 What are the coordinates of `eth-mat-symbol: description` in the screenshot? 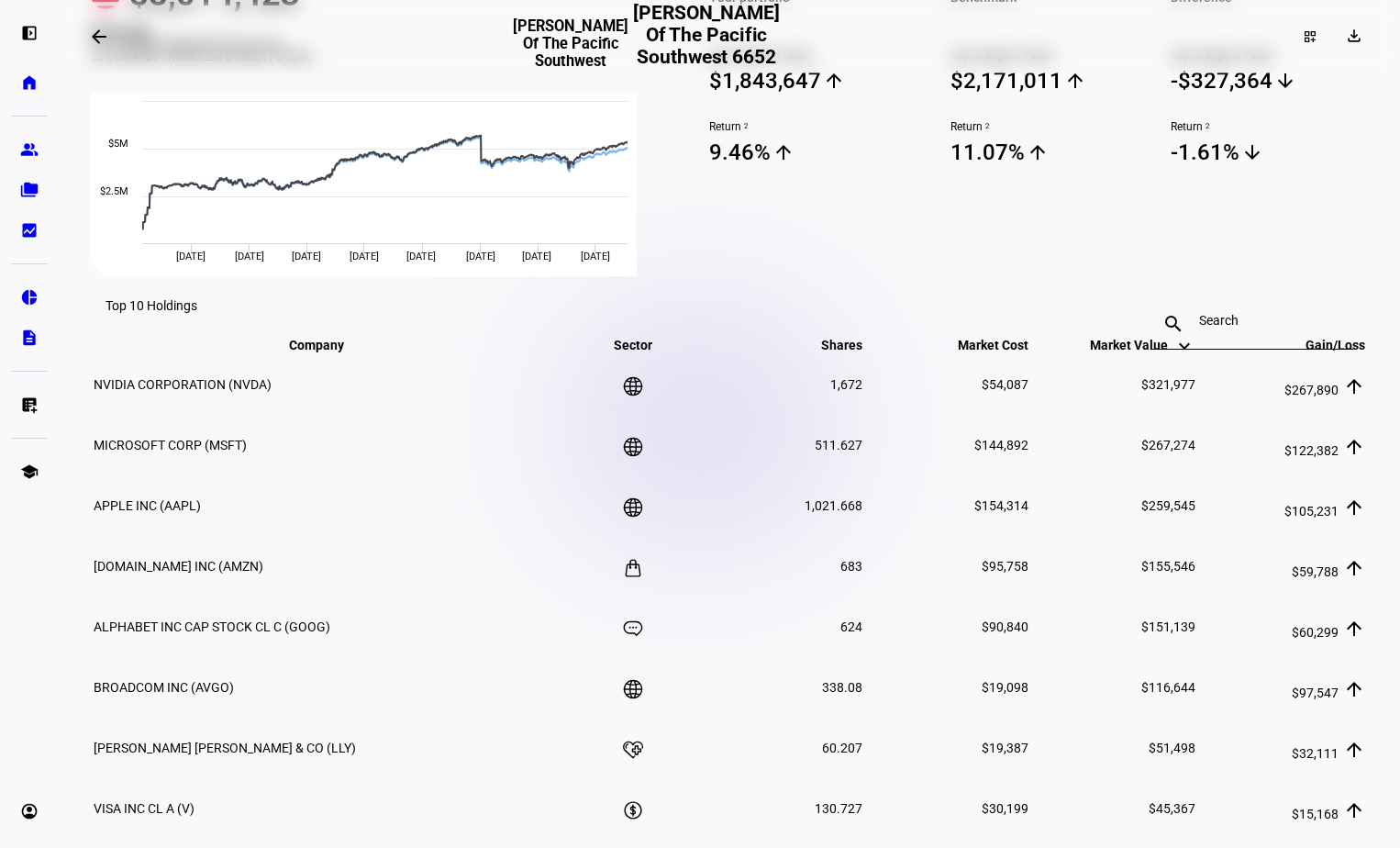 It's located at (29, 337).